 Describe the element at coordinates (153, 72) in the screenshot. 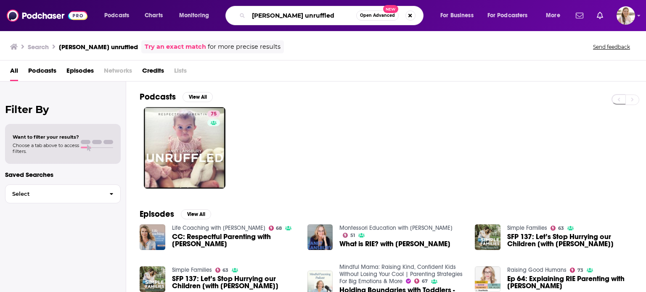

I see `span: Credits` at that location.